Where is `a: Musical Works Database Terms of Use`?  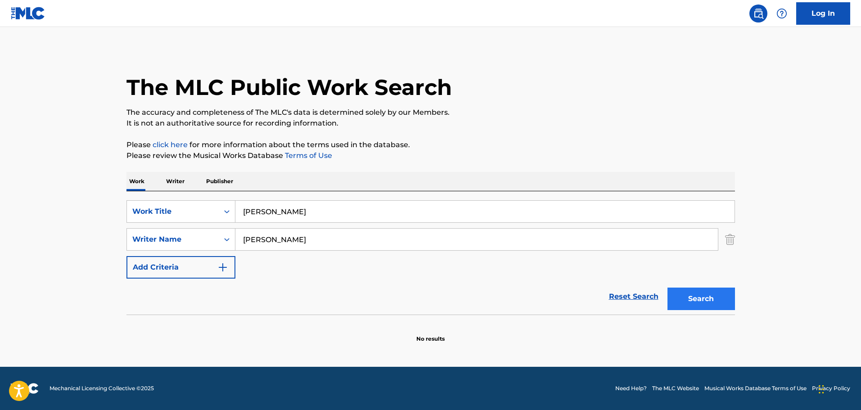 a: Musical Works Database Terms of Use is located at coordinates (755, 388).